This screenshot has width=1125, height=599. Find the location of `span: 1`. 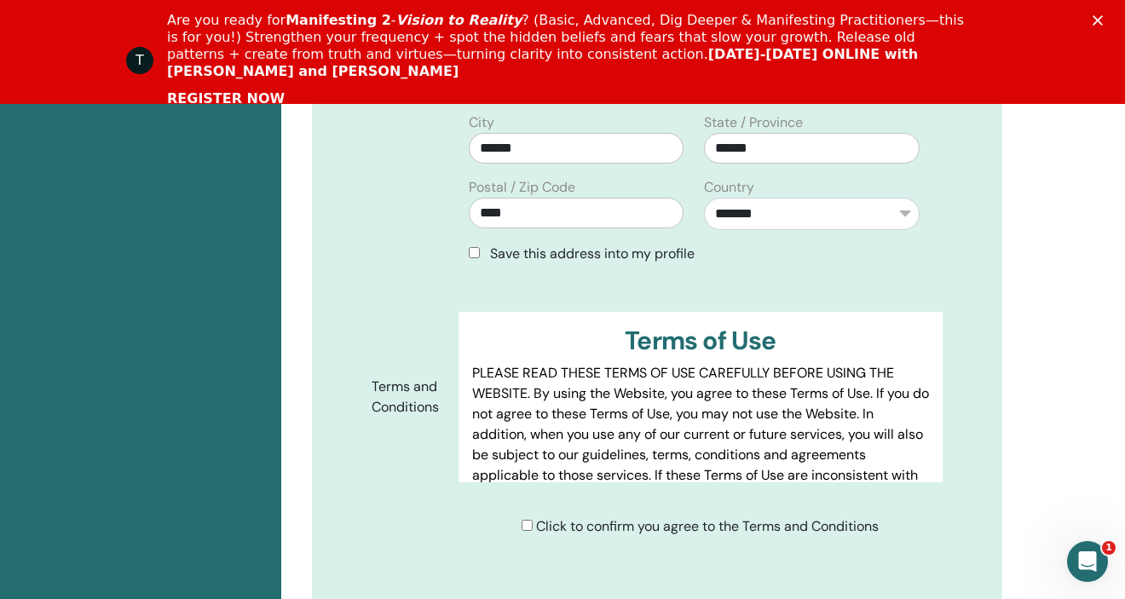

span: 1 is located at coordinates (1109, 548).